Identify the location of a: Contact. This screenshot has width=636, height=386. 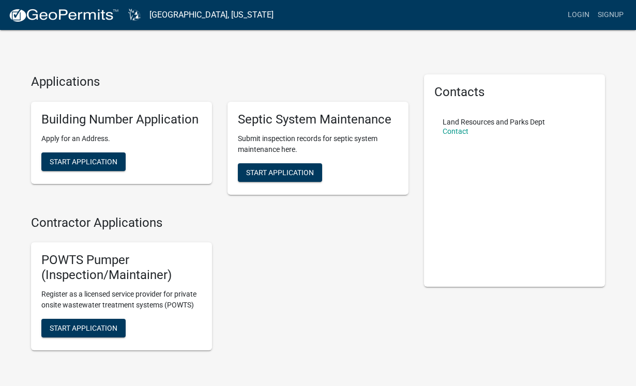
(456, 131).